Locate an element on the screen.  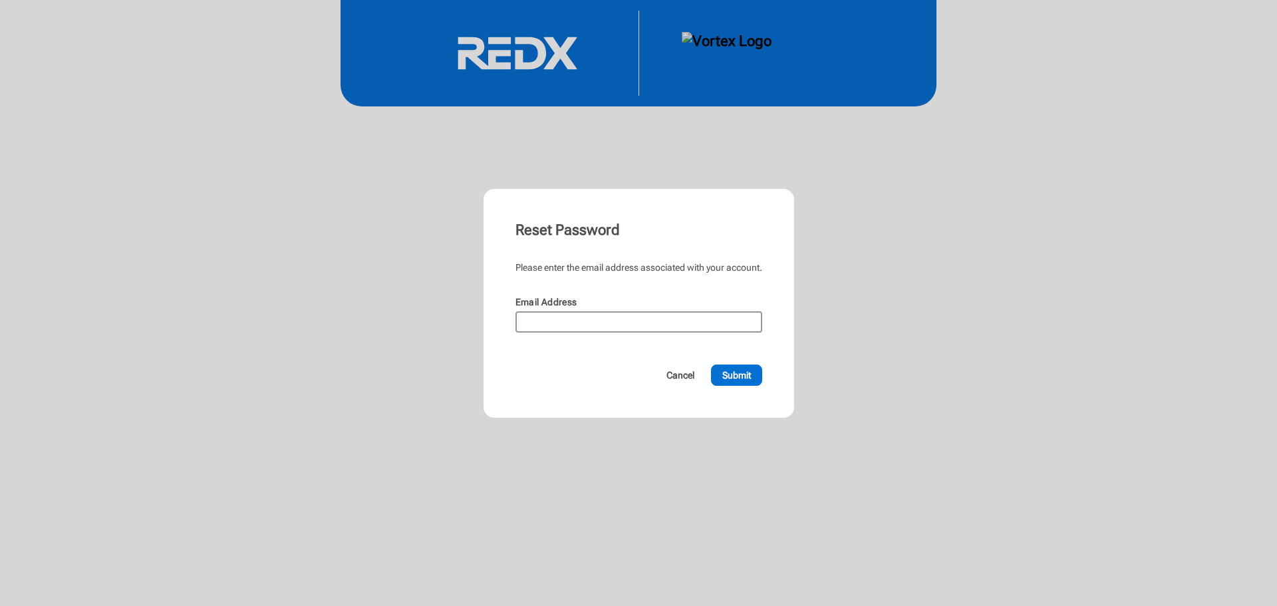
span: Submit is located at coordinates (736, 375).